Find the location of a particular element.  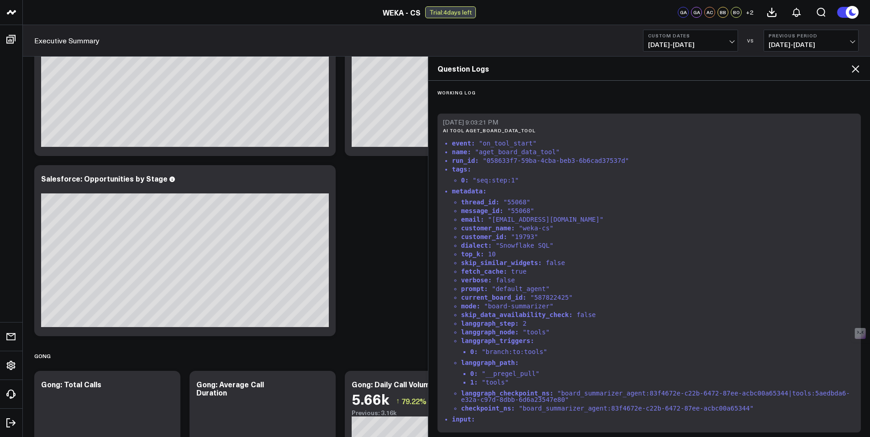

strong: langgraph_path : is located at coordinates (490, 363).